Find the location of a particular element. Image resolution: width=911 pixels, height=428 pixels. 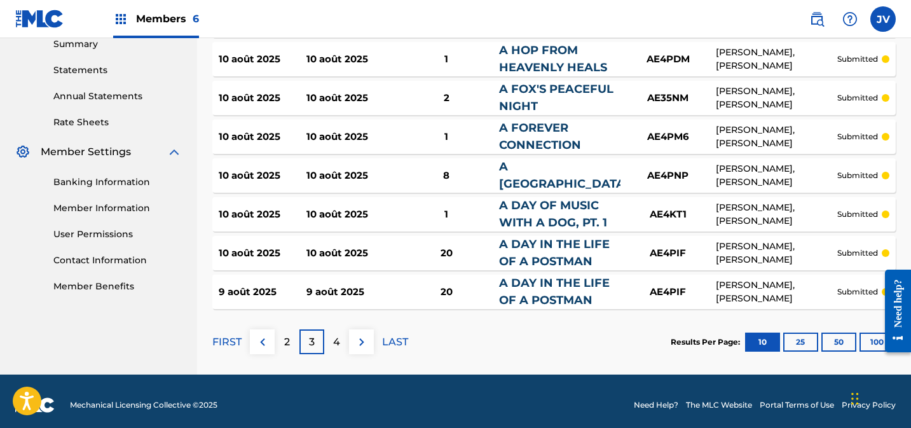

div: User Menu is located at coordinates (883, 19).